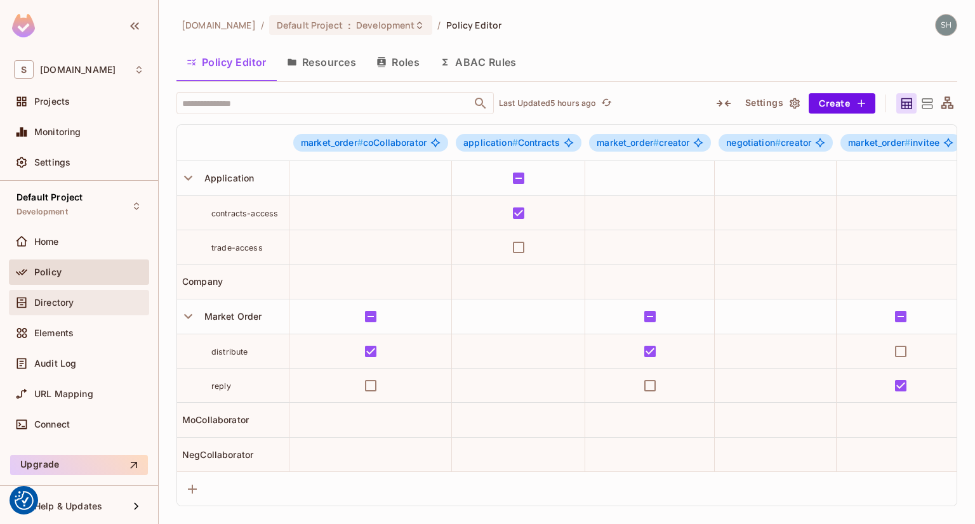 The height and width of the screenshot is (524, 975). I want to click on span: the active workspace, so click(218, 25).